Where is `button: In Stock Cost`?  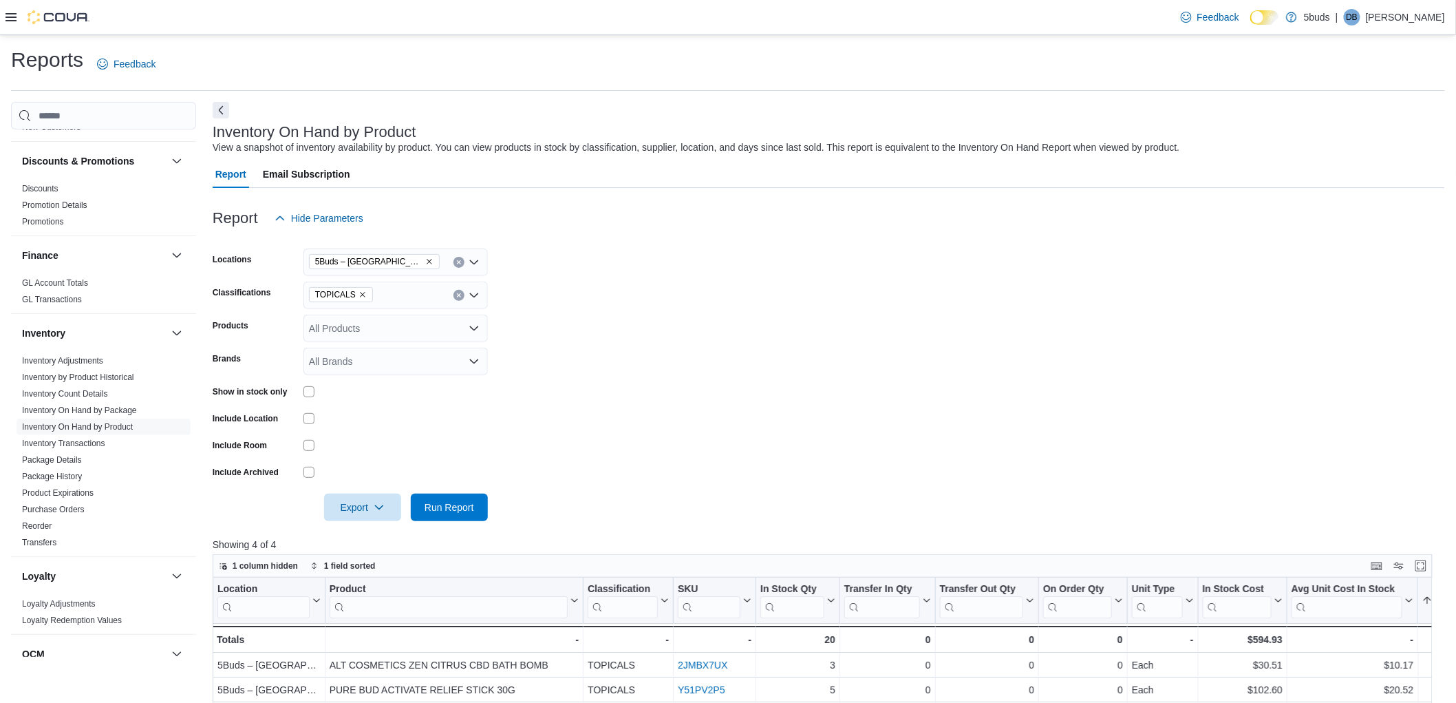
button: In Stock Cost is located at coordinates (1242, 600).